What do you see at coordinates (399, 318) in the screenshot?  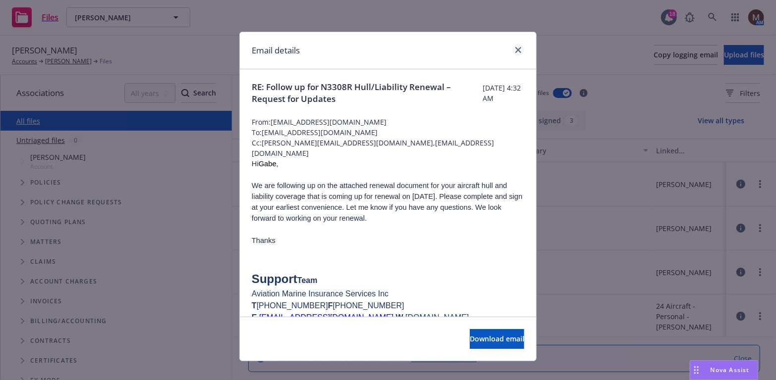 I see `b: W` at bounding box center [399, 318].